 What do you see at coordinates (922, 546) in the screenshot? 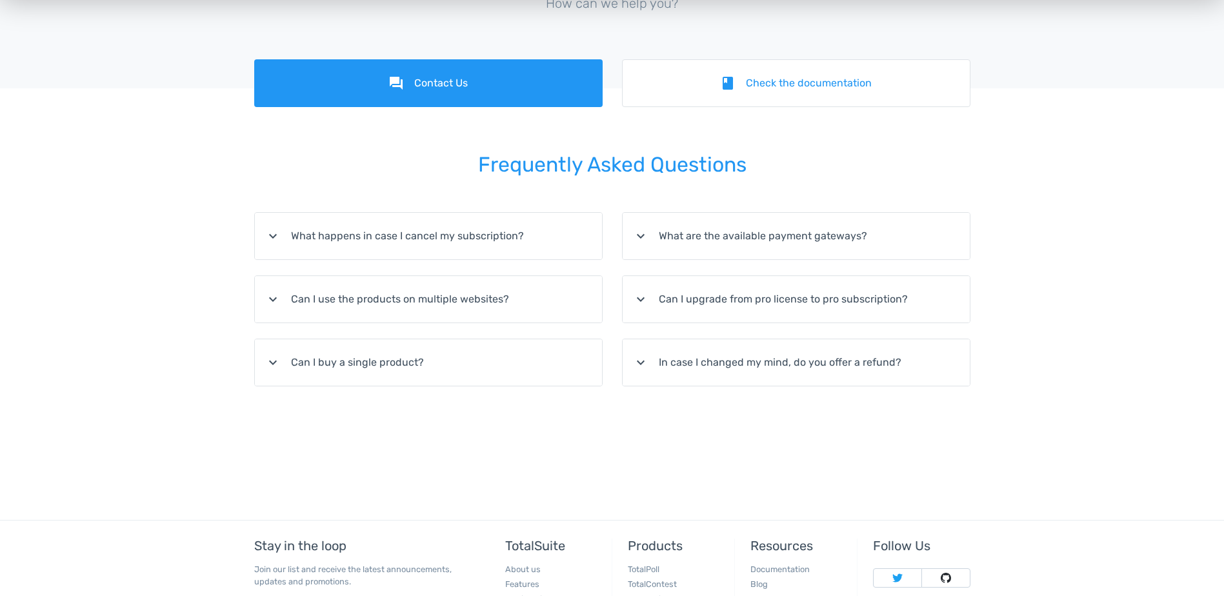
I see `h5: Follow Us` at bounding box center [922, 546].